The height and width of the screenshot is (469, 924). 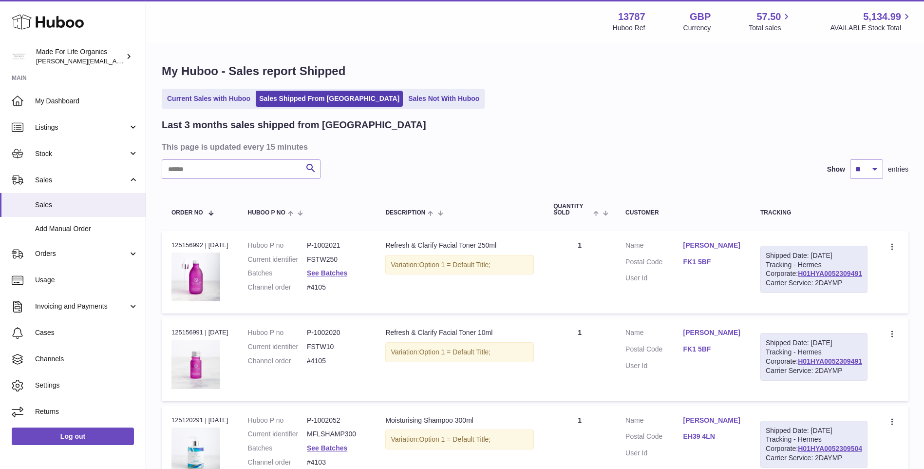 What do you see at coordinates (336, 259) in the screenshot?
I see `dd: FSTW250` at bounding box center [336, 259].